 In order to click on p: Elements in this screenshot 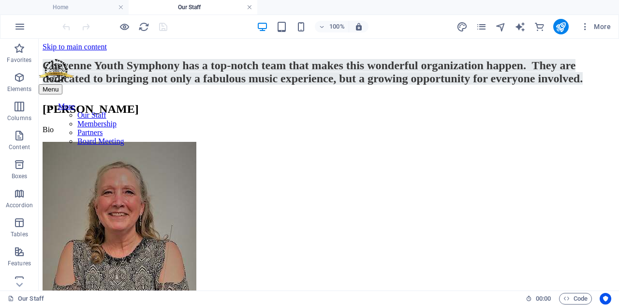, I will do `click(19, 89)`.